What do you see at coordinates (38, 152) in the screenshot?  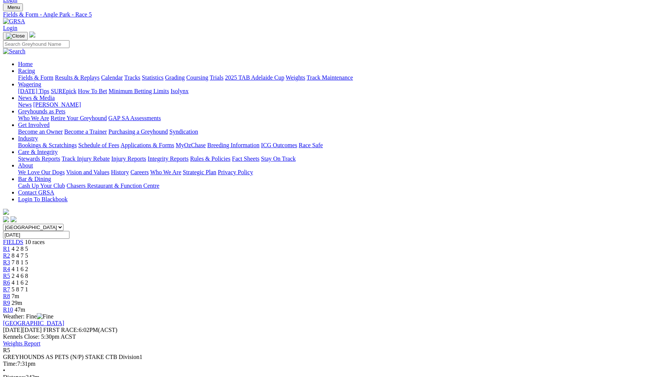 I see `a: Care & Integrity` at bounding box center [38, 152].